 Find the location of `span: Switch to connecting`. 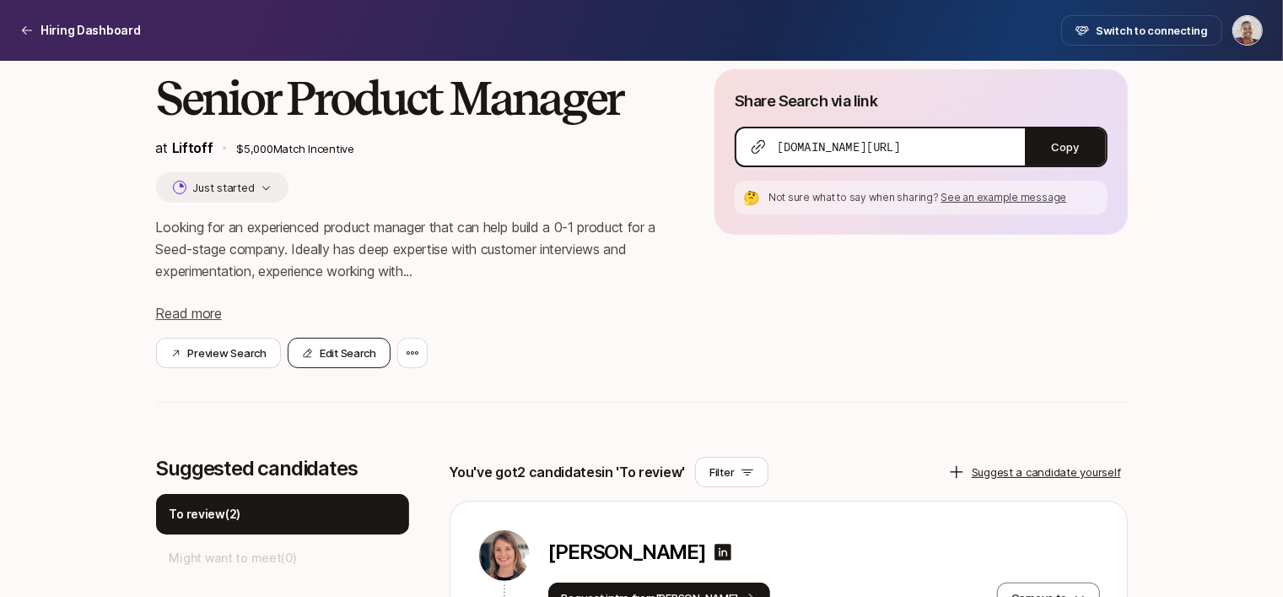

span: Switch to connecting is located at coordinates (1152, 30).